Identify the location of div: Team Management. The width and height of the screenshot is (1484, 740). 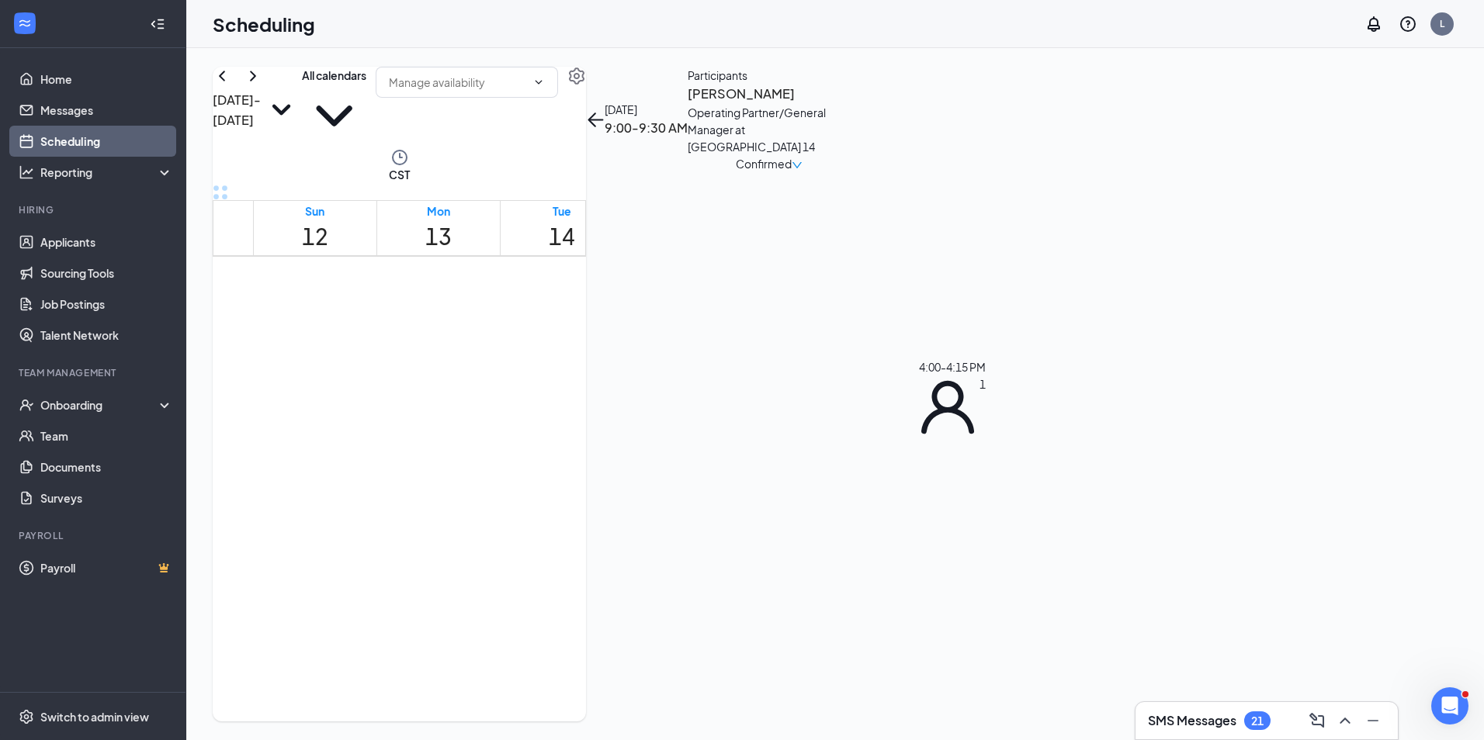
(94, 372).